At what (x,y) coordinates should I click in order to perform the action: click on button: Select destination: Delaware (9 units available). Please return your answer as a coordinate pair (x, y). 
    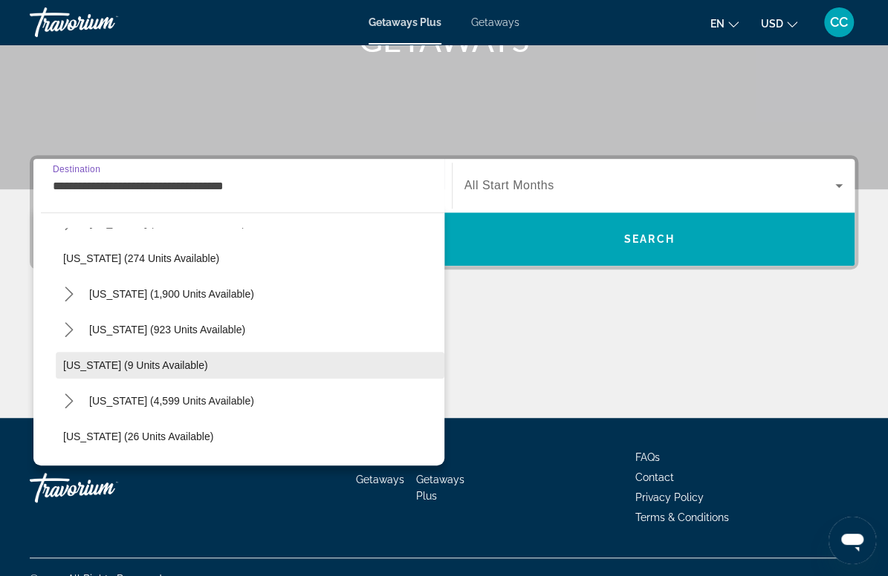
    Looking at the image, I should click on (250, 365).